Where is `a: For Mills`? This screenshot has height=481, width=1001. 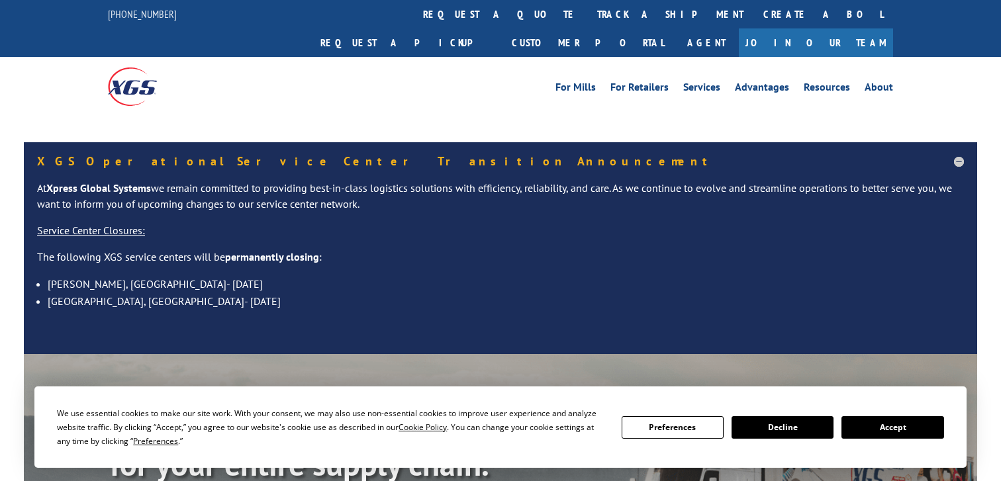 a: For Mills is located at coordinates (575, 89).